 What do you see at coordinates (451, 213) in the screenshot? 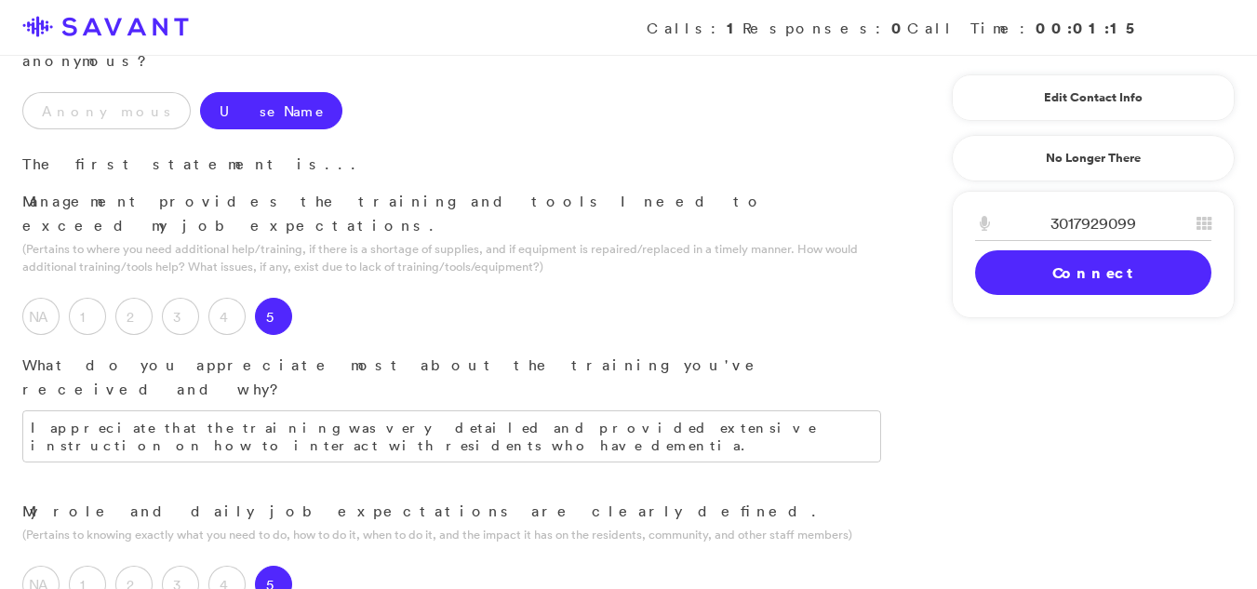
I see `p: Management provides the training and tools I need to exceed my job expectations.` at bounding box center [451, 213].